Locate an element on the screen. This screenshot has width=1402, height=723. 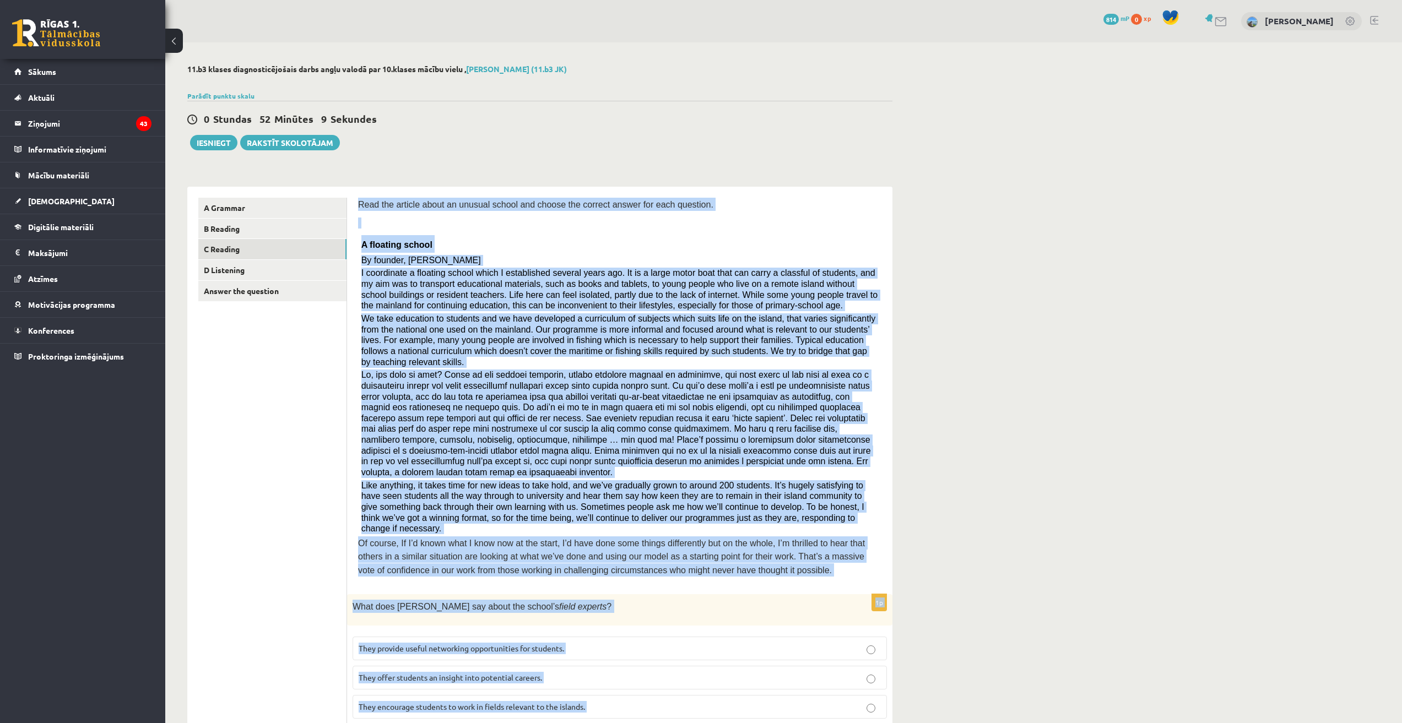
span: Mācību materiāli is located at coordinates (58, 175).